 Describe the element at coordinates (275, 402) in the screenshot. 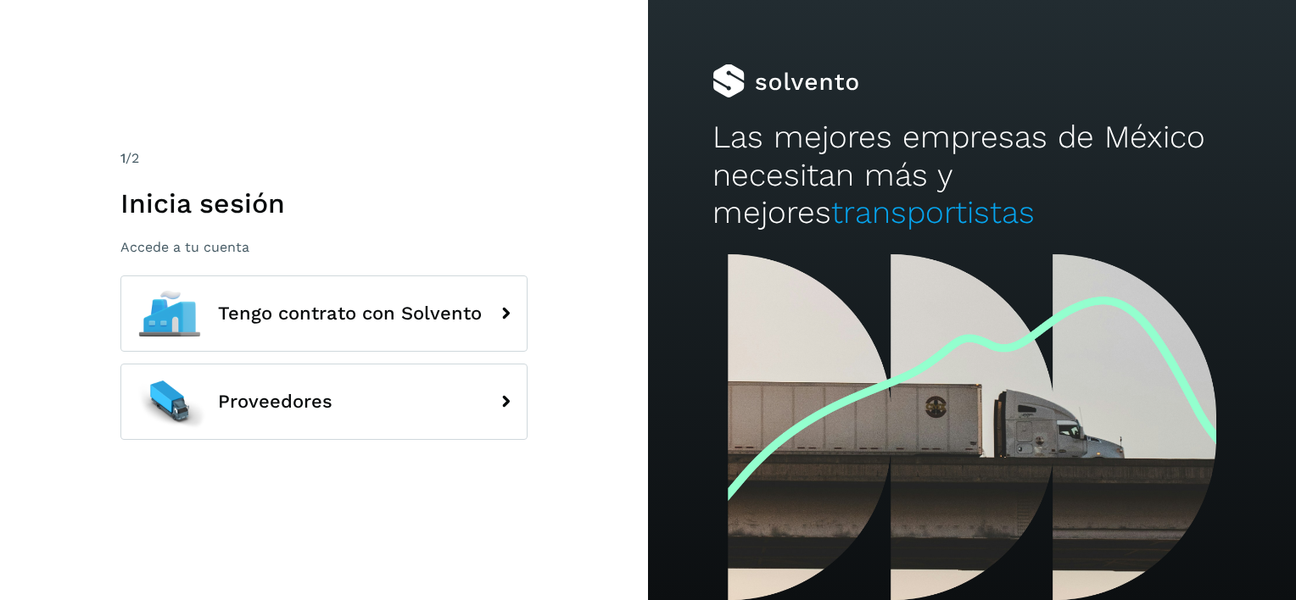

I see `span: Proveedores` at that location.